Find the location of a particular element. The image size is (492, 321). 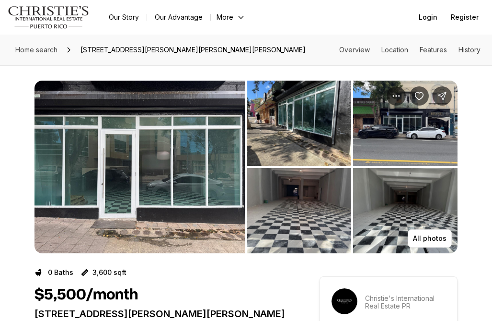

a: Skip to: Location is located at coordinates (395, 49).